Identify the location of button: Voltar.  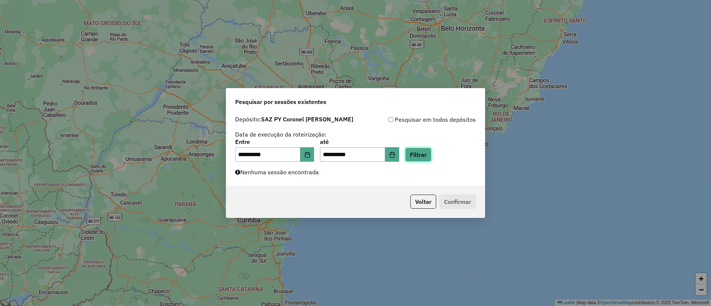
(424, 202).